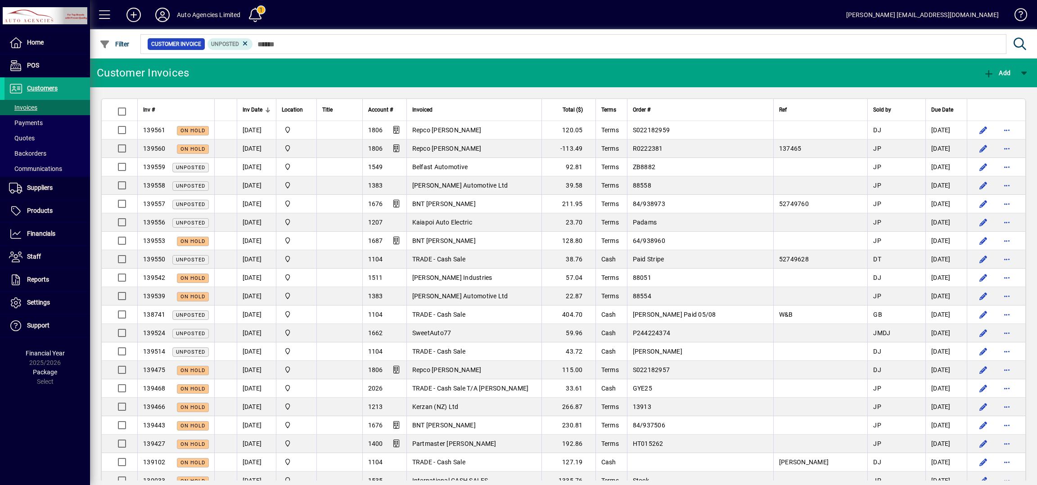 This screenshot has height=485, width=1037. Describe the element at coordinates (375, 185) in the screenshot. I see `span: 1383` at that location.